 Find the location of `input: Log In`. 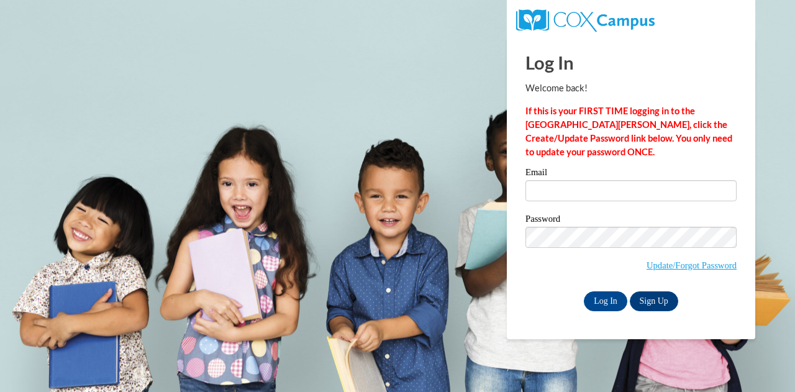

input: Log In is located at coordinates (606, 301).